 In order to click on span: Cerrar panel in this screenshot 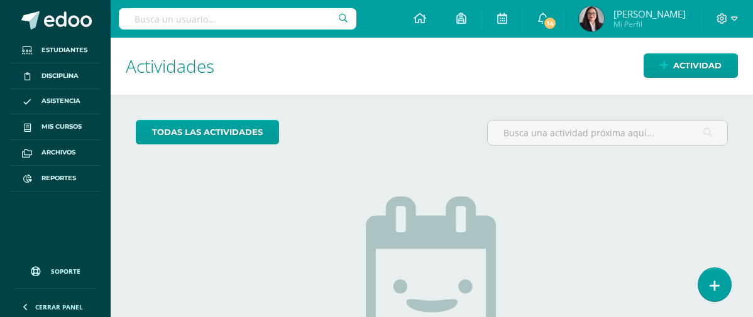, I will do `click(59, 307)`.